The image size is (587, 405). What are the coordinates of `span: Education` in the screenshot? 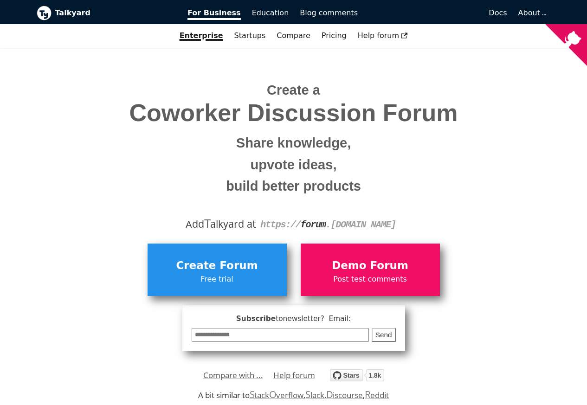 It's located at (271, 13).